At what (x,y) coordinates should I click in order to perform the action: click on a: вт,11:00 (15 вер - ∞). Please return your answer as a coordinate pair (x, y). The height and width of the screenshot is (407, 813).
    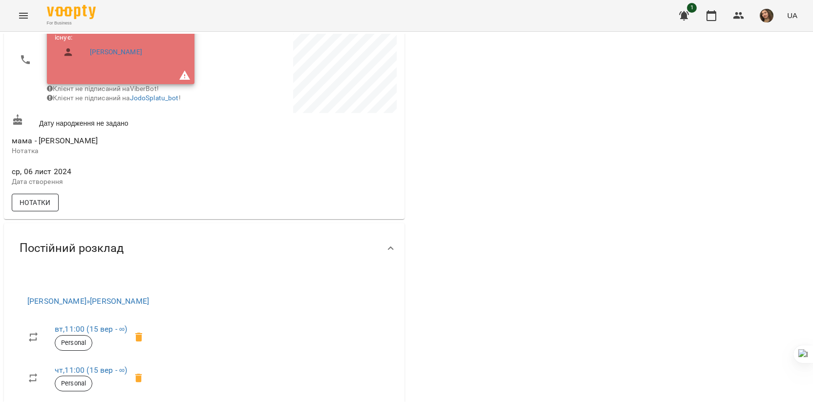
    Looking at the image, I should click on (91, 328).